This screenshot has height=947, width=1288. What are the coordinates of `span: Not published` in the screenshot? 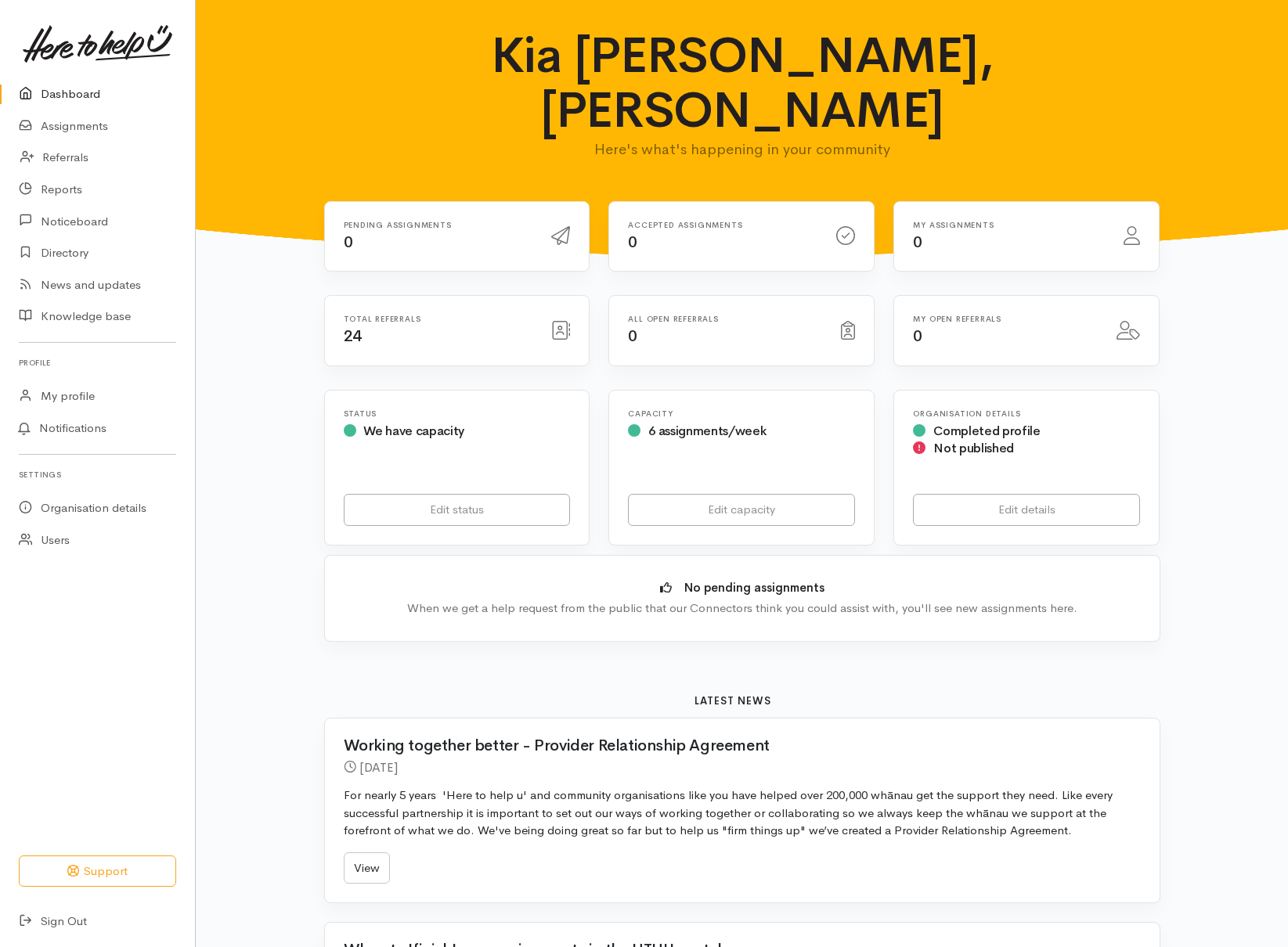 It's located at (973, 447).